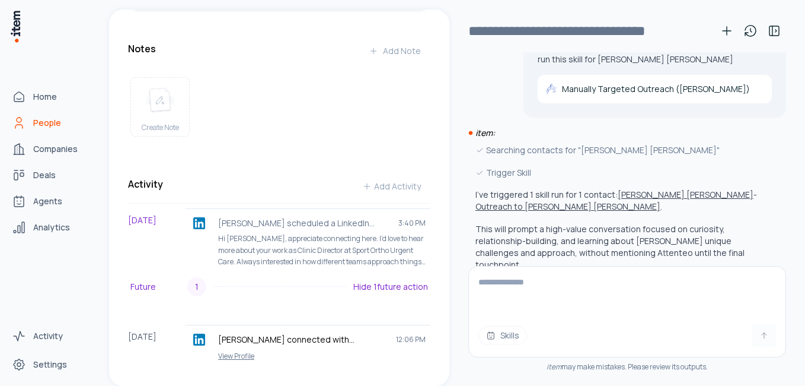 This screenshot has width=805, height=386. What do you see at coordinates (395, 51) in the screenshot?
I see `button: Add Note` at bounding box center [395, 51].